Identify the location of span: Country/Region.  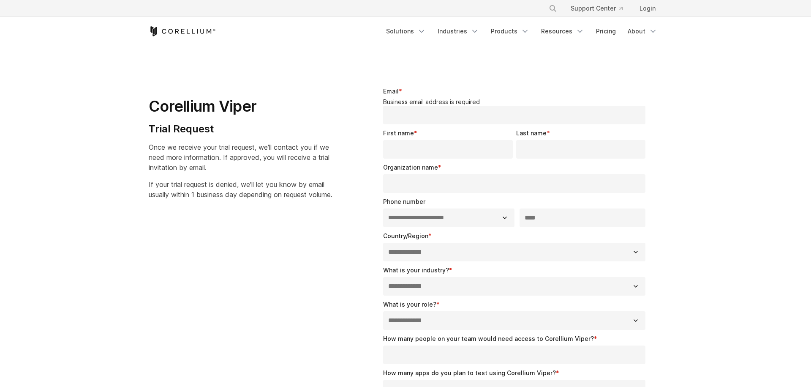
(406, 235).